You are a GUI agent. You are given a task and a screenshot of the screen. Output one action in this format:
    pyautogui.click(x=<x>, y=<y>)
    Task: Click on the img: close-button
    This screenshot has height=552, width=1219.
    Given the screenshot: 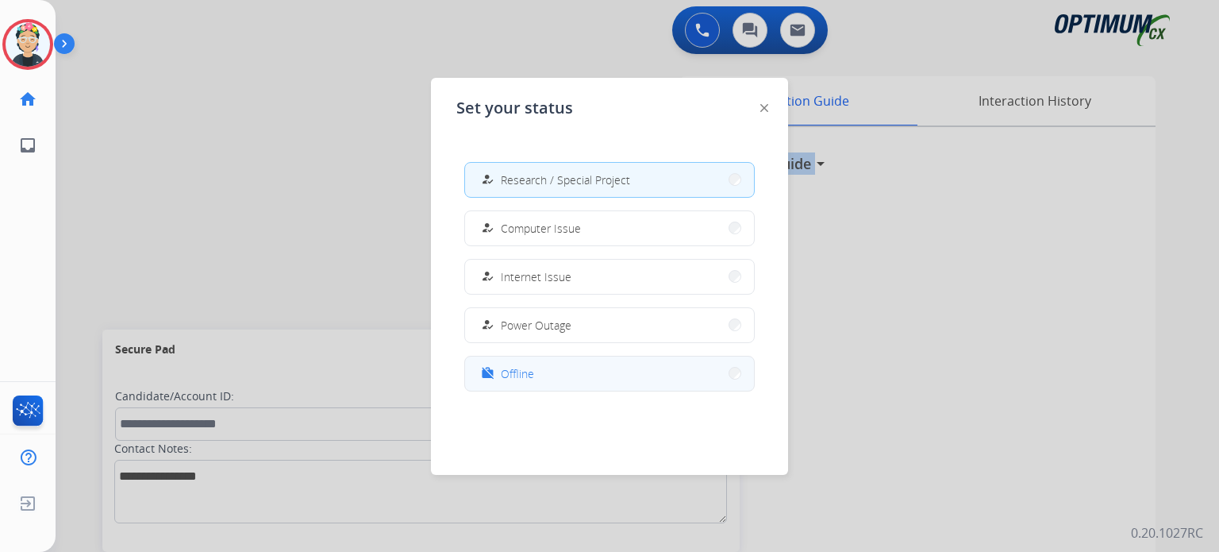 What is the action you would take?
    pyautogui.click(x=764, y=108)
    